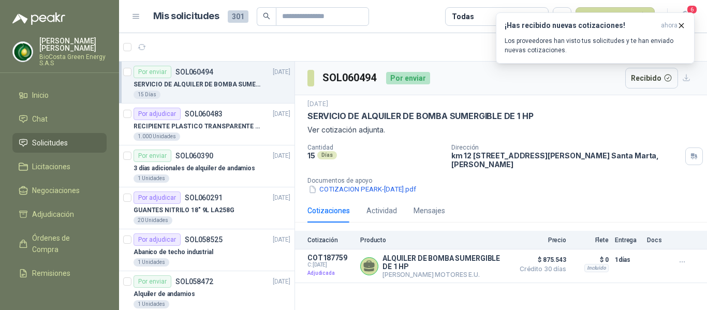  I want to click on p: Flete, so click(591, 240).